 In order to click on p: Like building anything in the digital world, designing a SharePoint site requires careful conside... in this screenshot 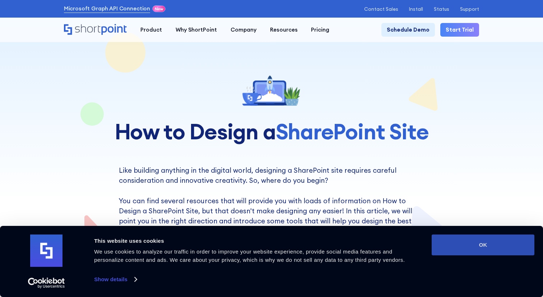, I will do `click(272, 201)`.